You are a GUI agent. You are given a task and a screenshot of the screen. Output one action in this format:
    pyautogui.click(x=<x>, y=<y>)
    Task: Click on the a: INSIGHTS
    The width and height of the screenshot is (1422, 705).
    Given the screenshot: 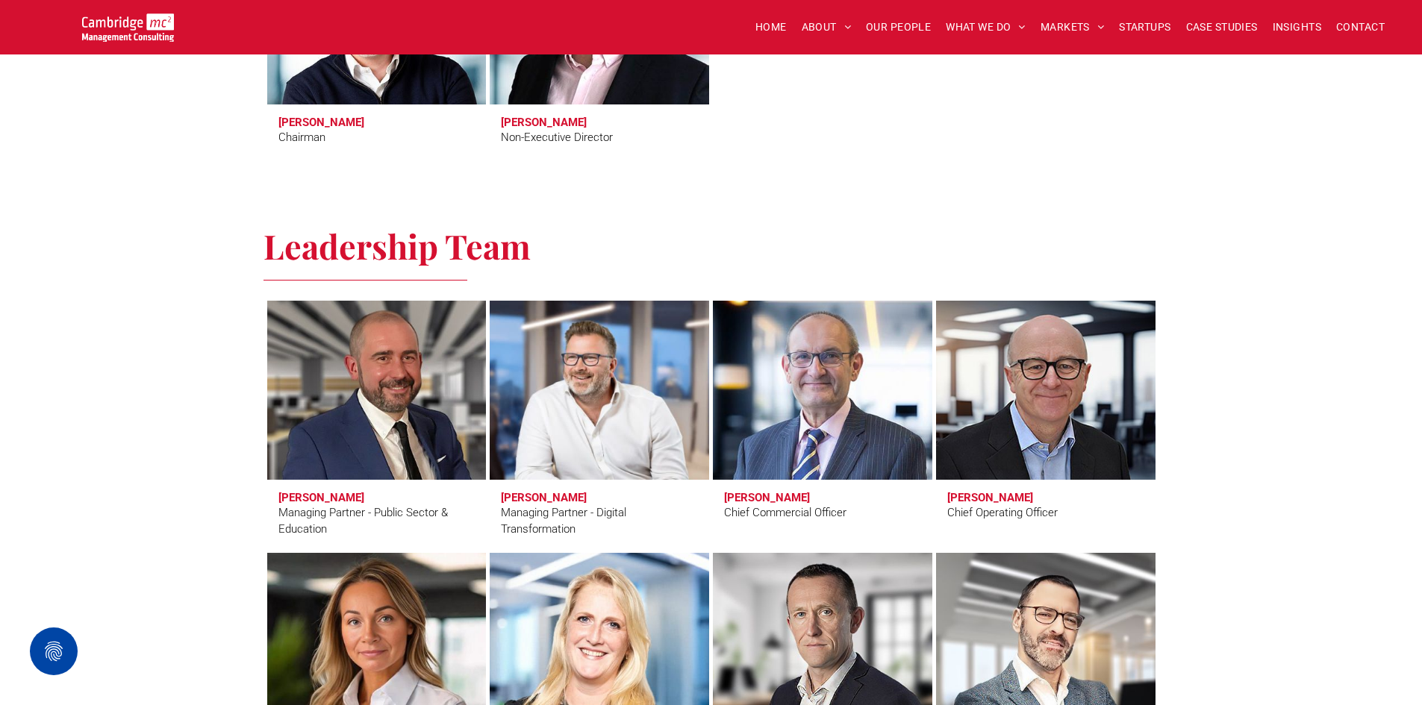 What is the action you would take?
    pyautogui.click(x=1296, y=27)
    